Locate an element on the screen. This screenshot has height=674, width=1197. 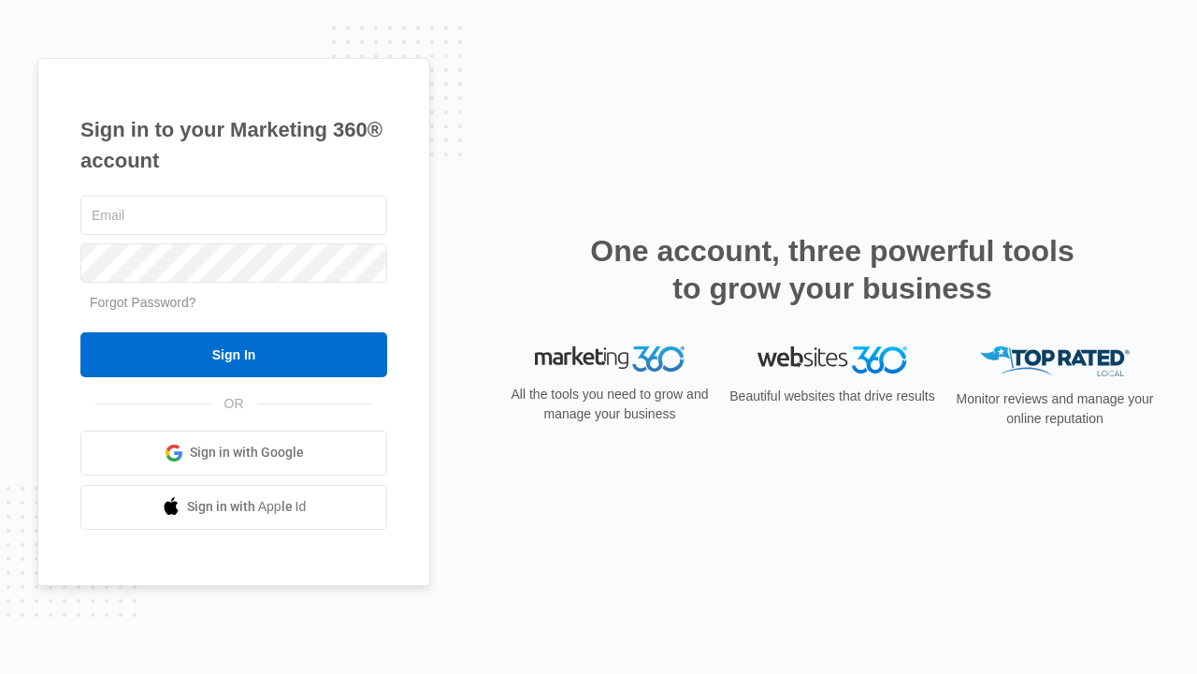
p: Monitor reviews and manage your online reputation is located at coordinates (1055, 409).